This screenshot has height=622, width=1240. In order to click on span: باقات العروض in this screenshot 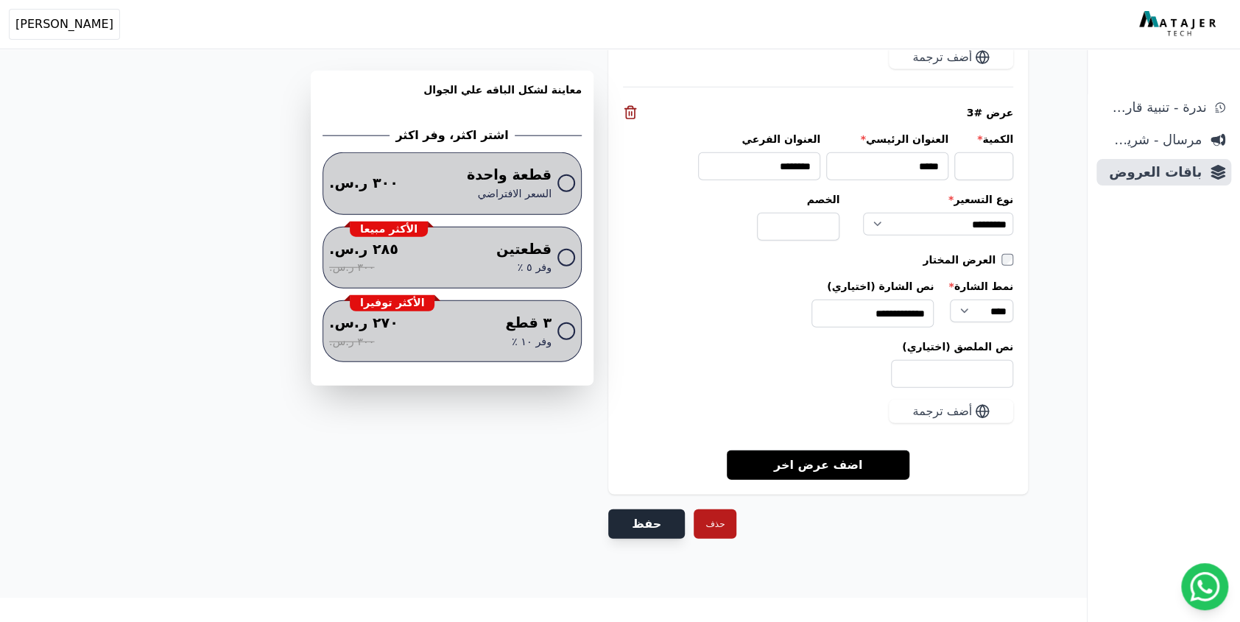, I will do `click(1152, 172)`.